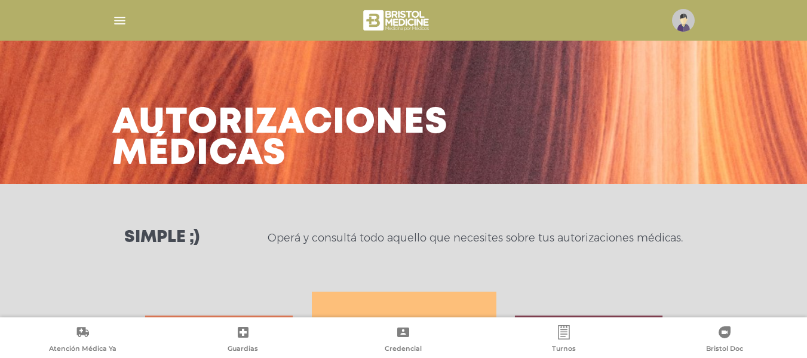 Image resolution: width=807 pixels, height=358 pixels. Describe the element at coordinates (403, 340) in the screenshot. I see `a: Credencial` at that location.